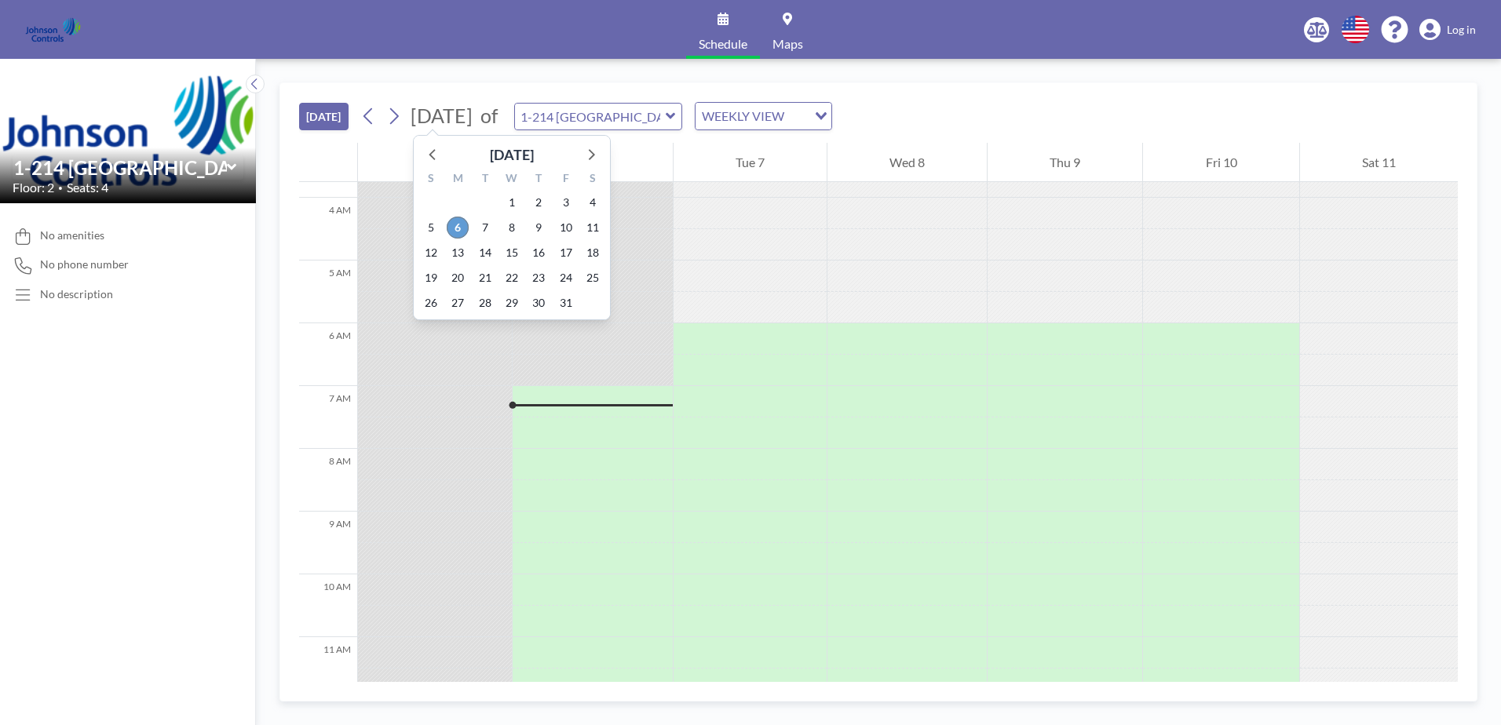  Describe the element at coordinates (485, 253) in the screenshot. I see `span: Tuesday, October 14, 2025` at that location.